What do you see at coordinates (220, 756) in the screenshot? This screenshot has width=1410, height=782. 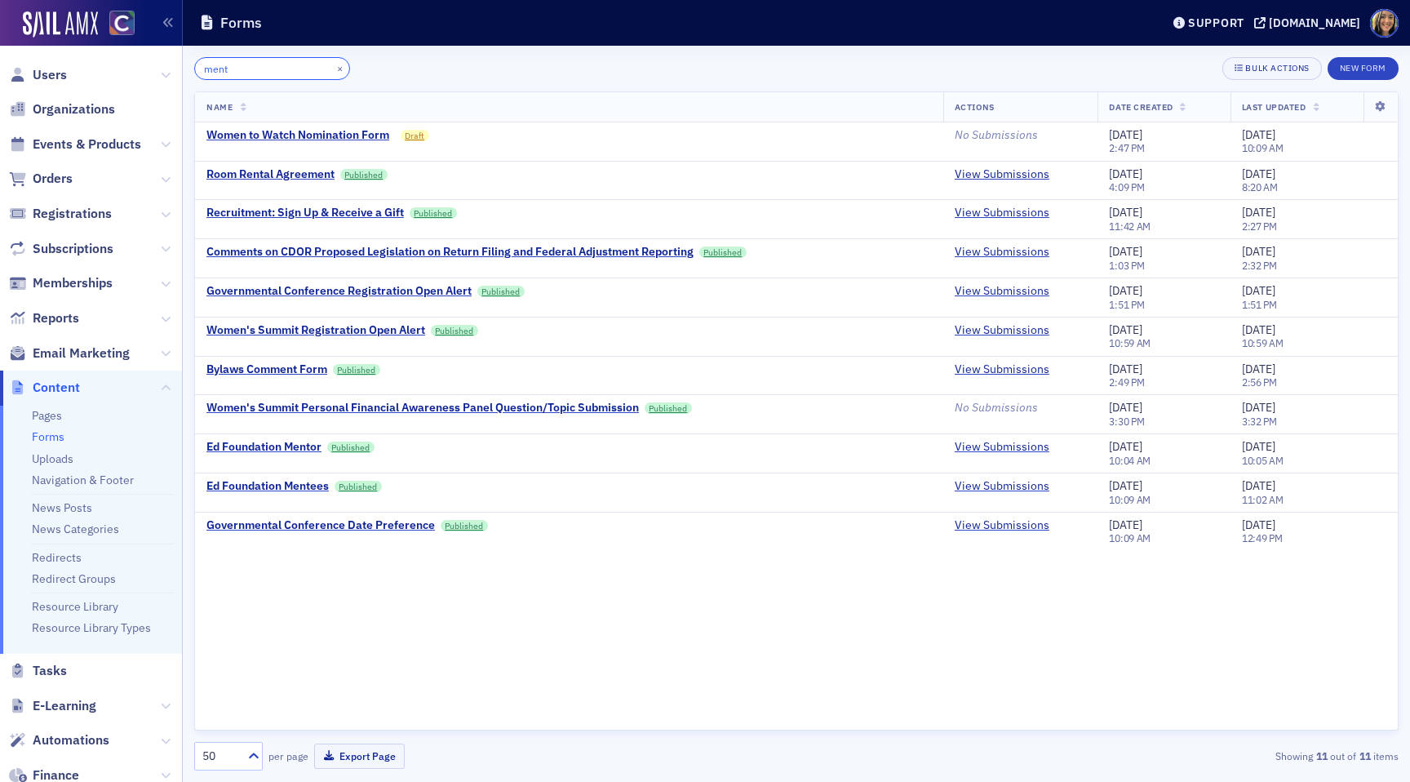 I see `div: 50` at bounding box center [220, 756].